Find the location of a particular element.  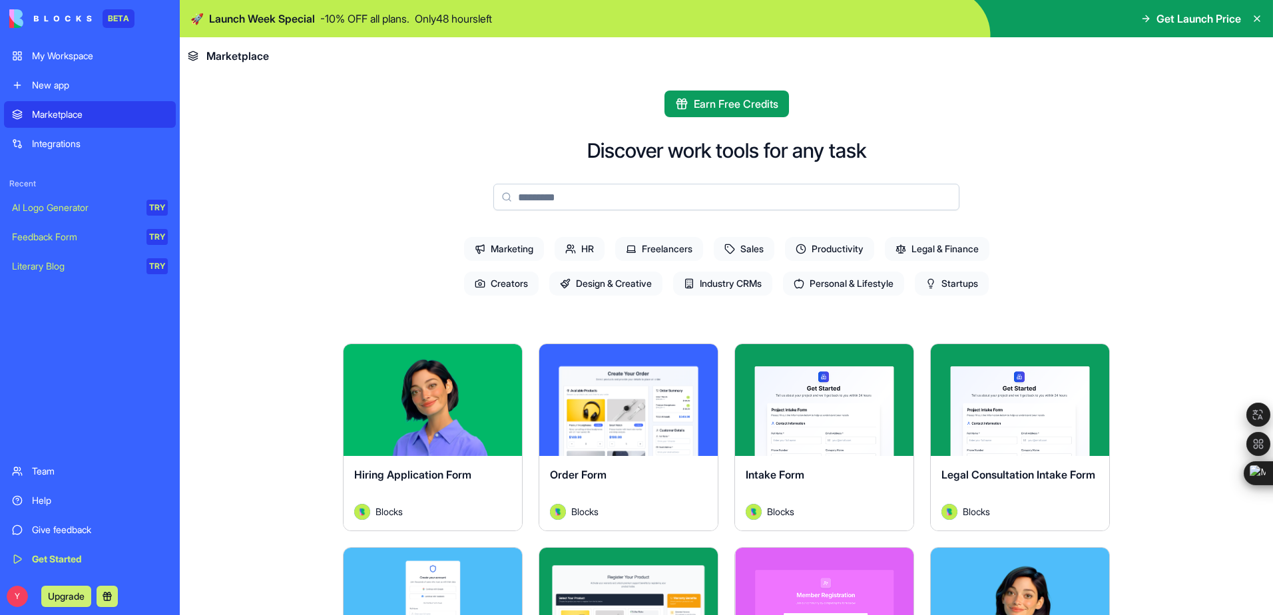

div: Team is located at coordinates (100, 471).